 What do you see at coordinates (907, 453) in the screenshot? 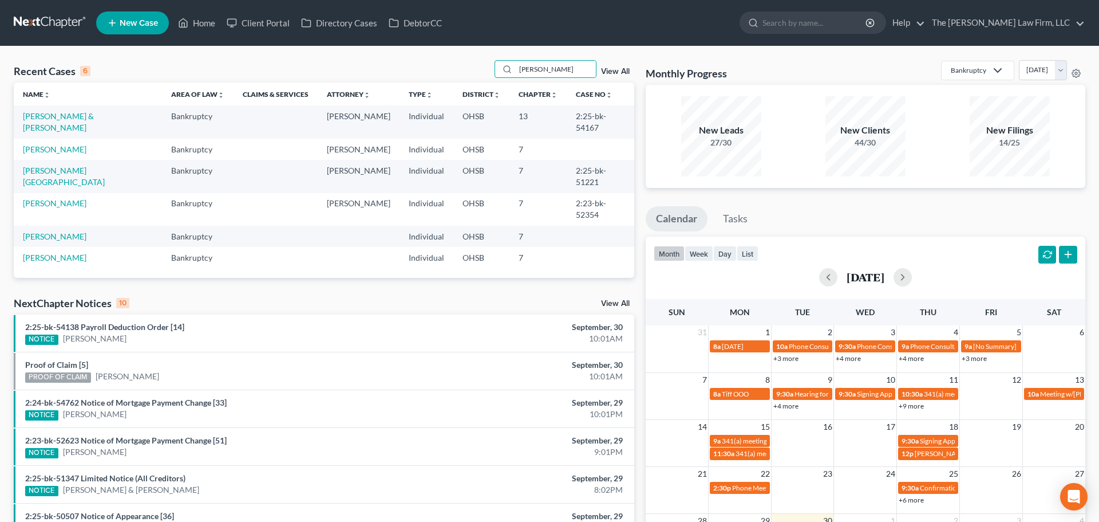
I see `span: 12p` at bounding box center [907, 453].